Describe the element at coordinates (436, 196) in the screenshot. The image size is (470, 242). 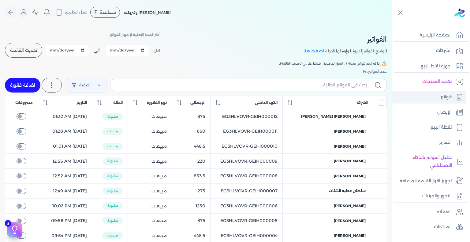
I see `p: الاجور والمرتبات` at that location.